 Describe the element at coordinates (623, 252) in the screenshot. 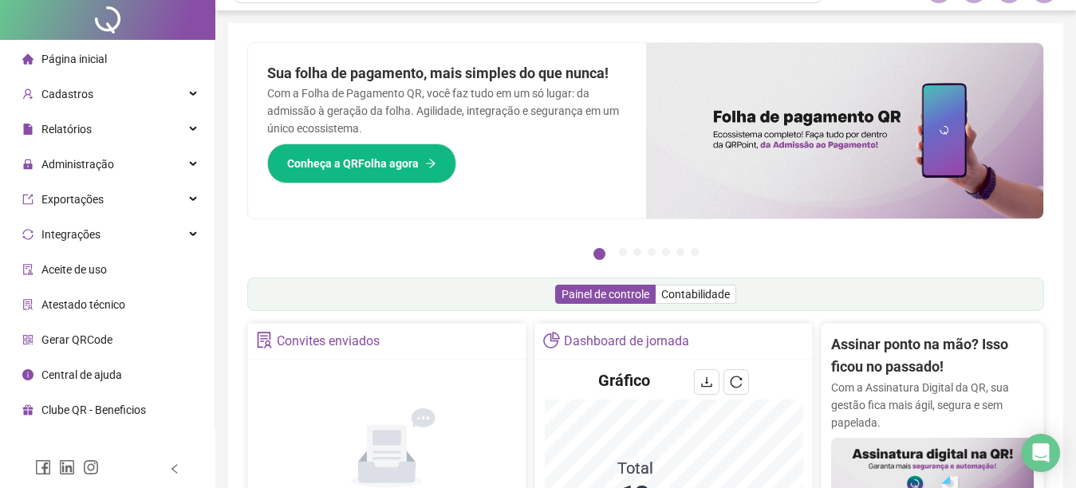

I see `button: 2` at that location.